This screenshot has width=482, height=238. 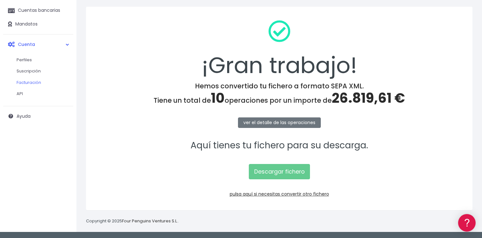 I want to click on a: Cuentas bancarias, so click(x=38, y=11).